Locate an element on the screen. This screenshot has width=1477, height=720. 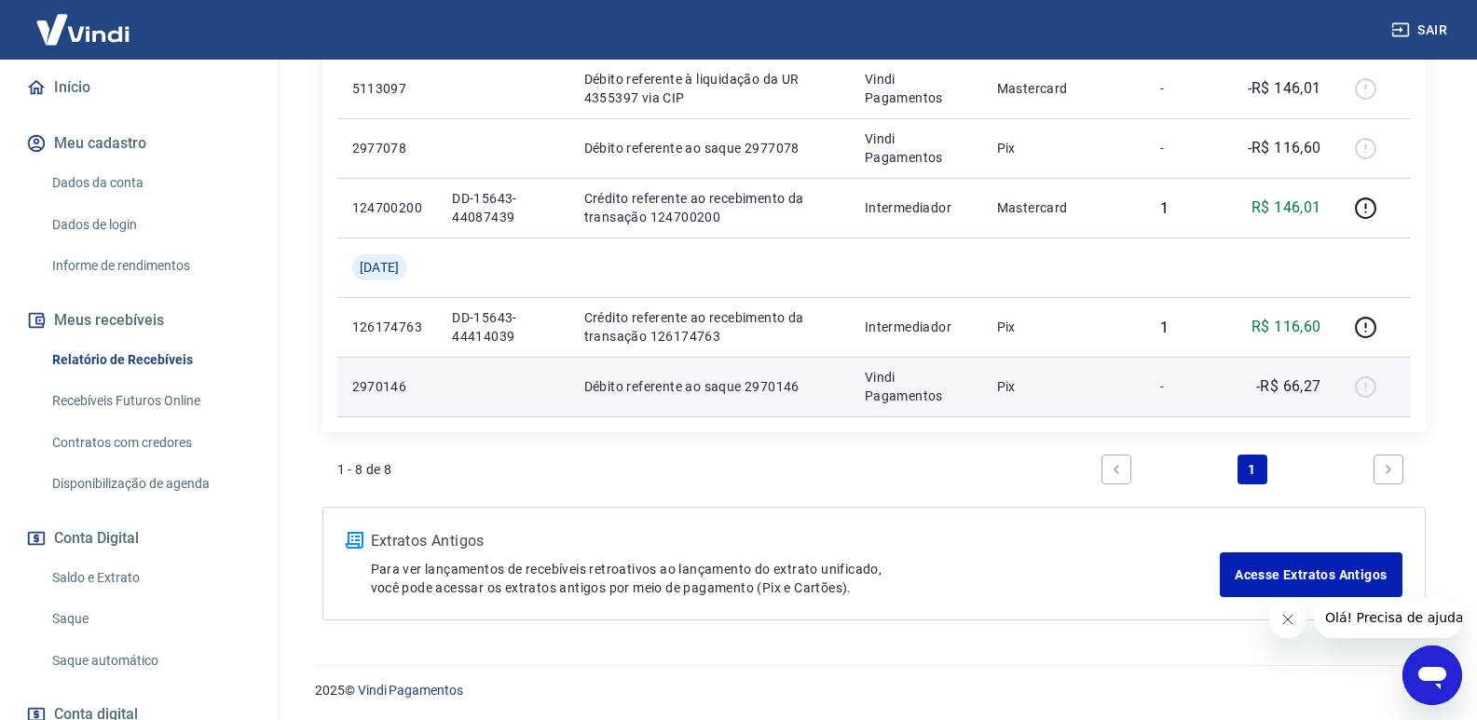
p: R$ 116,60 is located at coordinates (1286, 327).